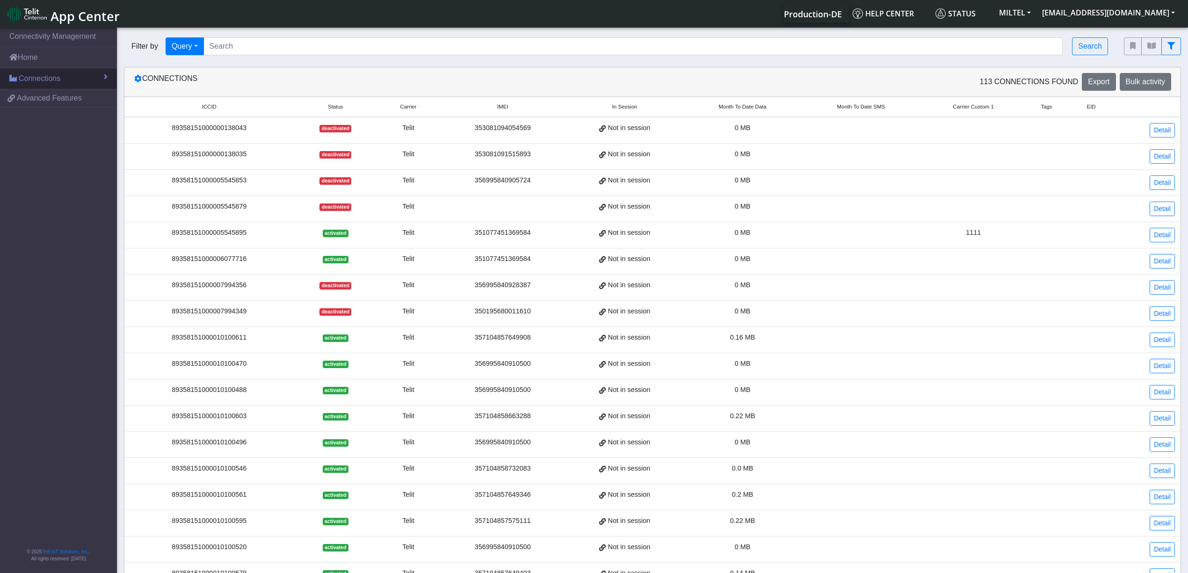 The width and height of the screenshot is (1188, 573). I want to click on button: MILTEL, so click(1015, 13).